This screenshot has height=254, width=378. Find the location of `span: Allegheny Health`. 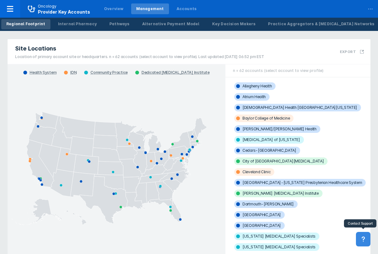

span: Allegheny Health is located at coordinates (255, 86).